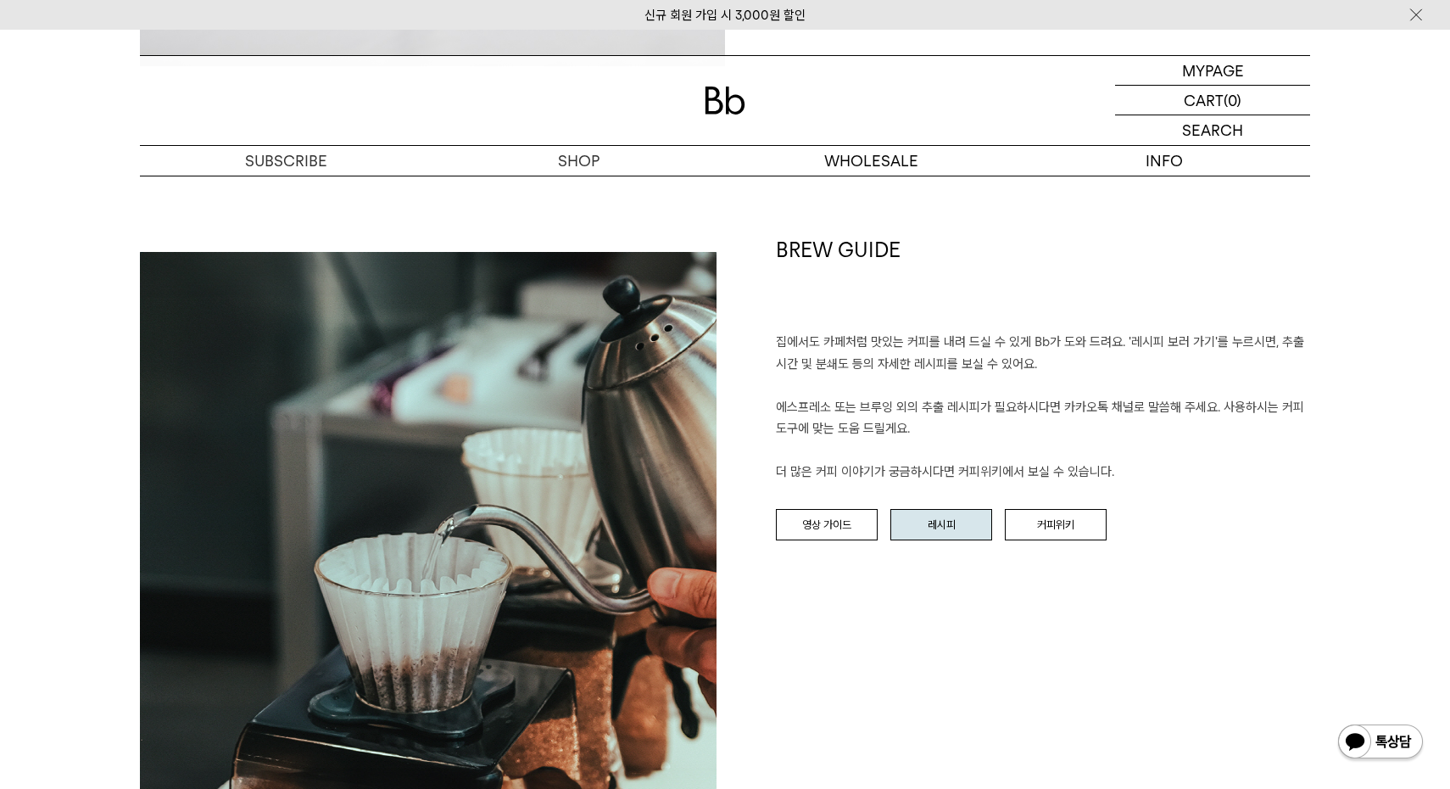 The height and width of the screenshot is (789, 1450). What do you see at coordinates (1380, 743) in the screenshot?
I see `img: 카카오톡 채널 1:1 채팅 버튼` at bounding box center [1380, 743].